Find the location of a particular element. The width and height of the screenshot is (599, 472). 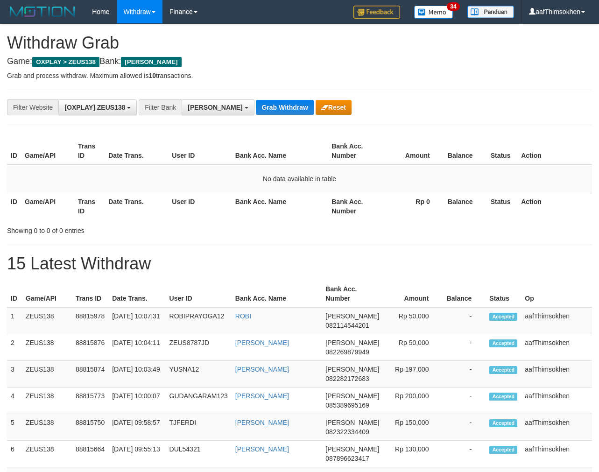

div: Filter Bank is located at coordinates (160, 107).